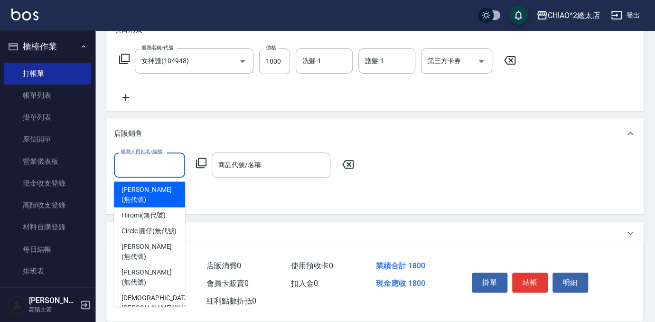 The width and height of the screenshot is (655, 322). I want to click on label: 服務名稱/代號, so click(157, 47).